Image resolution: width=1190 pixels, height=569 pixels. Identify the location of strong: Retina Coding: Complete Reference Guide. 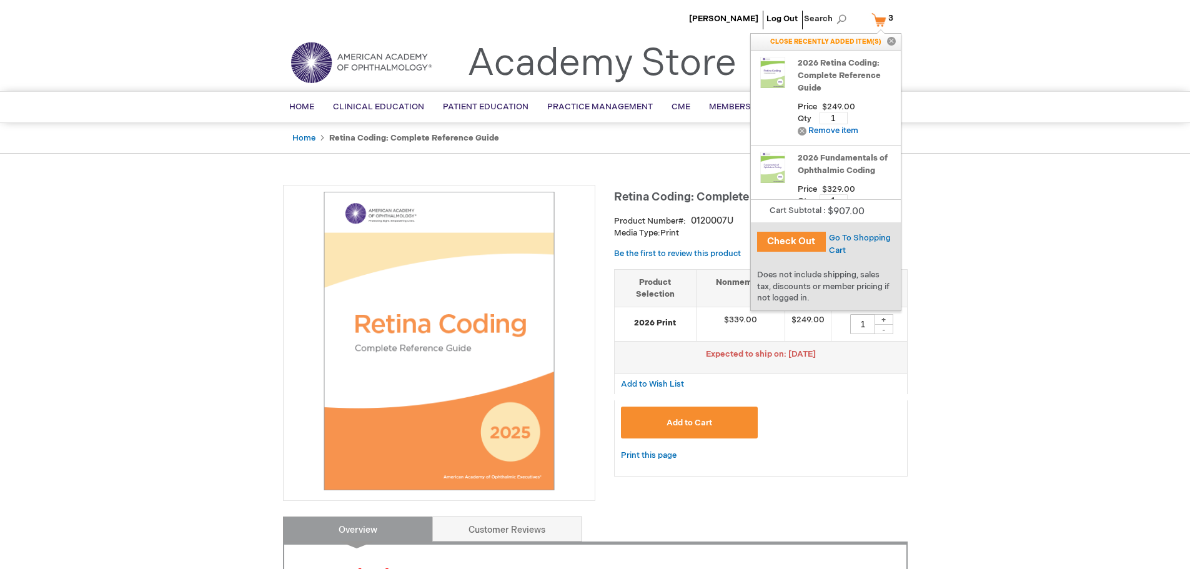
(414, 138).